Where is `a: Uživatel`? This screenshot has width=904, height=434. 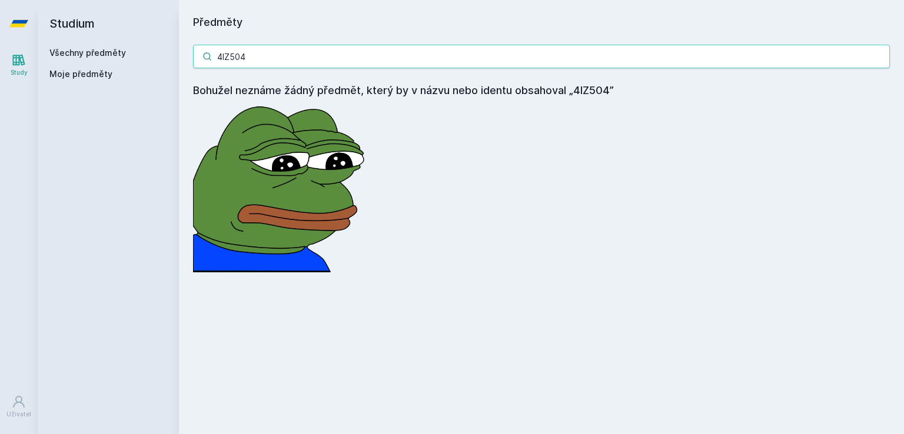 a: Uživatel is located at coordinates (19, 407).